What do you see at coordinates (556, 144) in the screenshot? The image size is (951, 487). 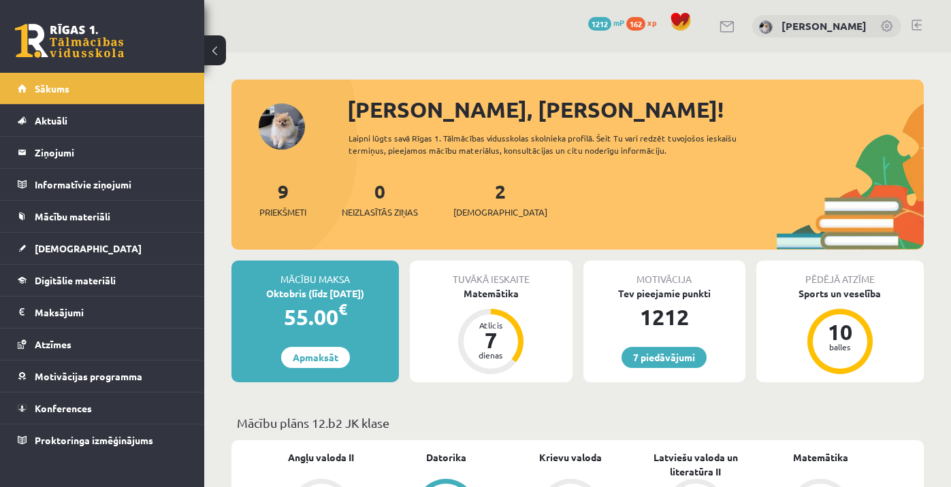 I see `div: Laipni lūgts savā Rīgas 1. Tālmācības vidusskolas skolnieka profilā. Šeit Tu vari redzēt tuvojošo...` at bounding box center [556, 144].